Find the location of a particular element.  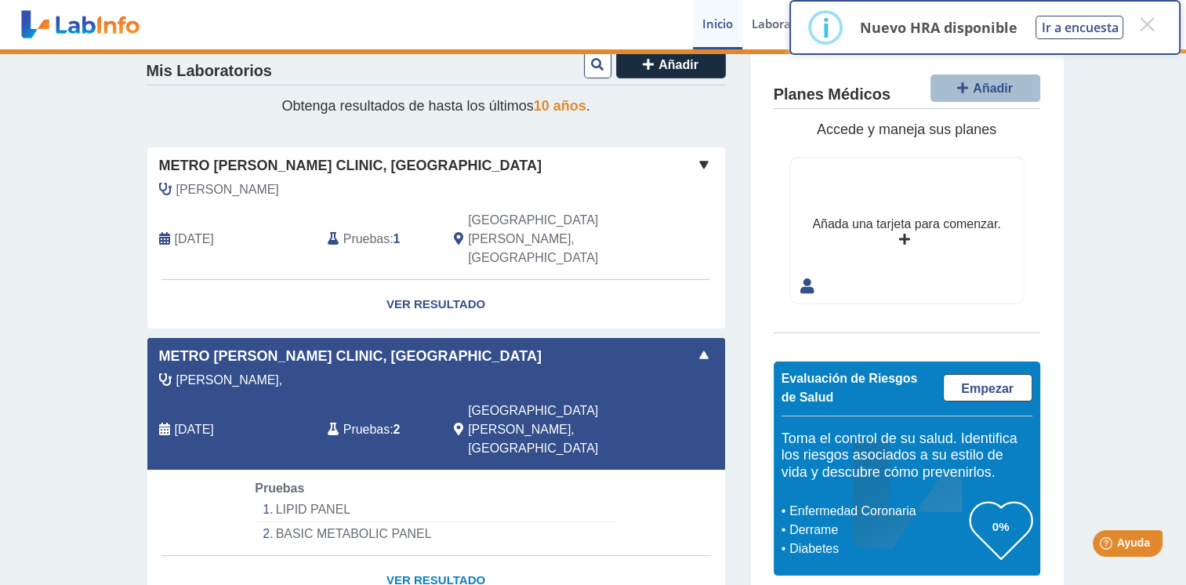

span: 2025-10-08 is located at coordinates (194, 239).